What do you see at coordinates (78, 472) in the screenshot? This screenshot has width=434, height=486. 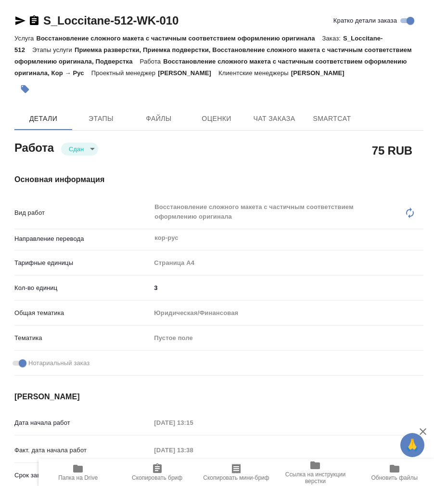 I see `button: Папка на Drive` at bounding box center [78, 472].